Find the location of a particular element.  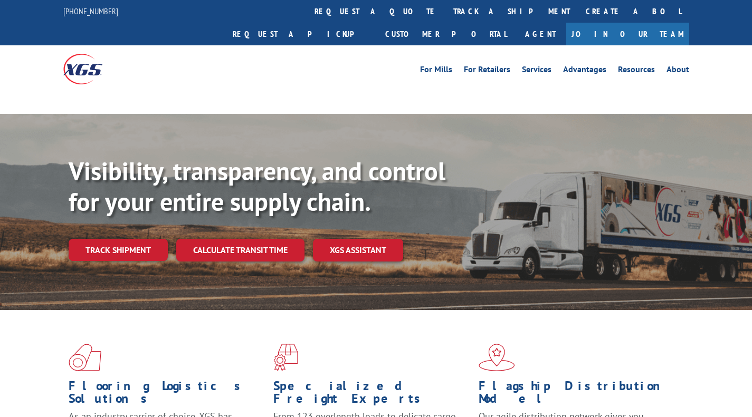

a: About is located at coordinates (677, 71).